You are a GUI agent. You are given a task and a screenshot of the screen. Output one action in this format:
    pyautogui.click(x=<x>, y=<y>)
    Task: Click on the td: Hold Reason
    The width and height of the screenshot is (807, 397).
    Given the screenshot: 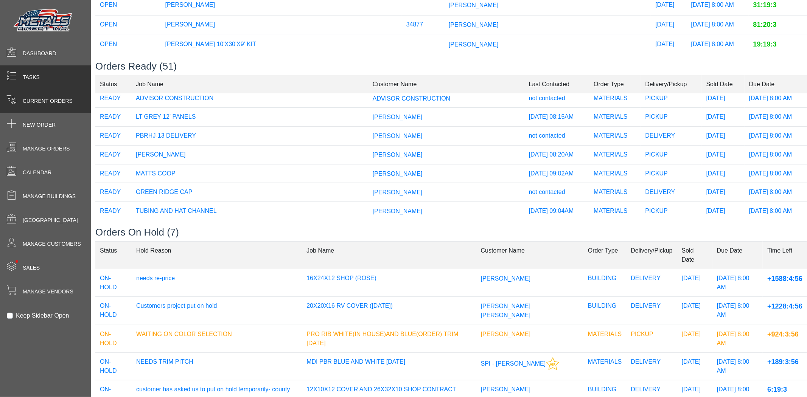 What is the action you would take?
    pyautogui.click(x=217, y=256)
    